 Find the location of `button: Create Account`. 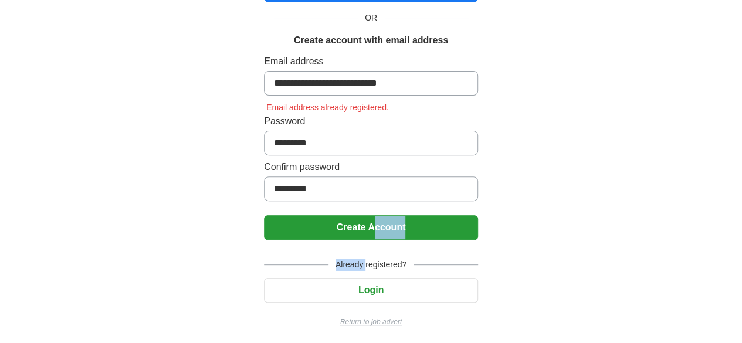

button: Create Account is located at coordinates (371, 228).